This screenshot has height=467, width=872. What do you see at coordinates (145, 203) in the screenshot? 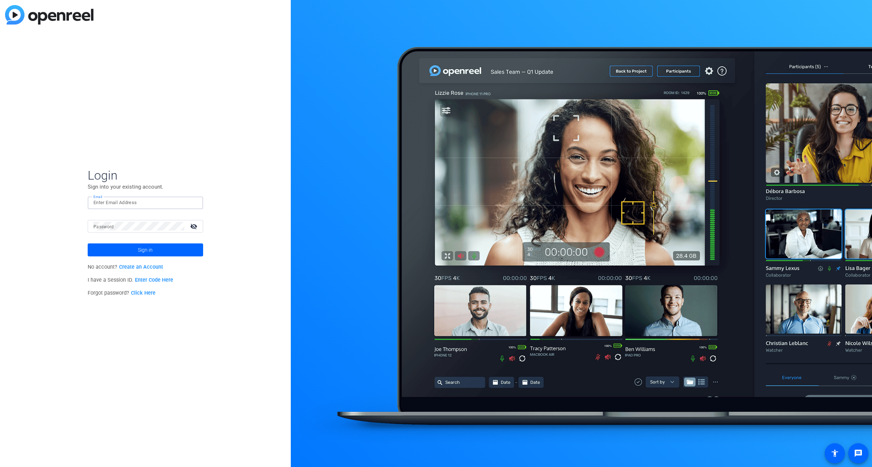
I see `input: Enter Email Address` at bounding box center [145, 203].